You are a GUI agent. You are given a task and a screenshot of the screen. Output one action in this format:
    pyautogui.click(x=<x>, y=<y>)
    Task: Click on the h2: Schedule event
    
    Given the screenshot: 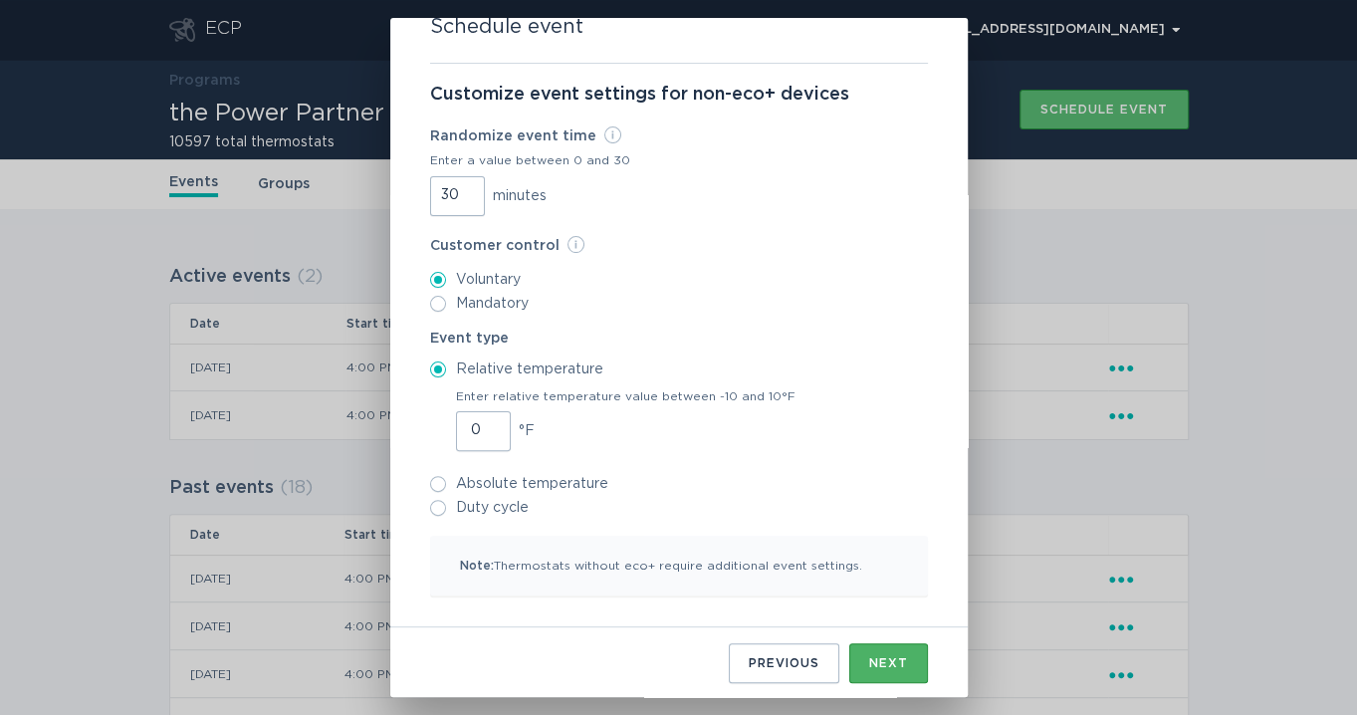 What is the action you would take?
    pyautogui.click(x=507, y=27)
    